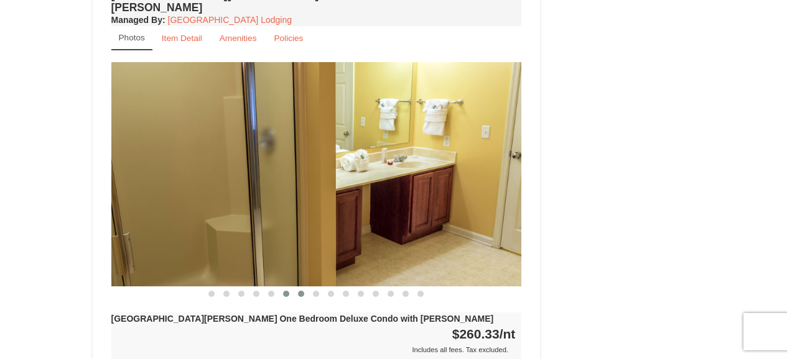 Image resolution: width=787 pixels, height=359 pixels. I want to click on small: Amenities, so click(238, 38).